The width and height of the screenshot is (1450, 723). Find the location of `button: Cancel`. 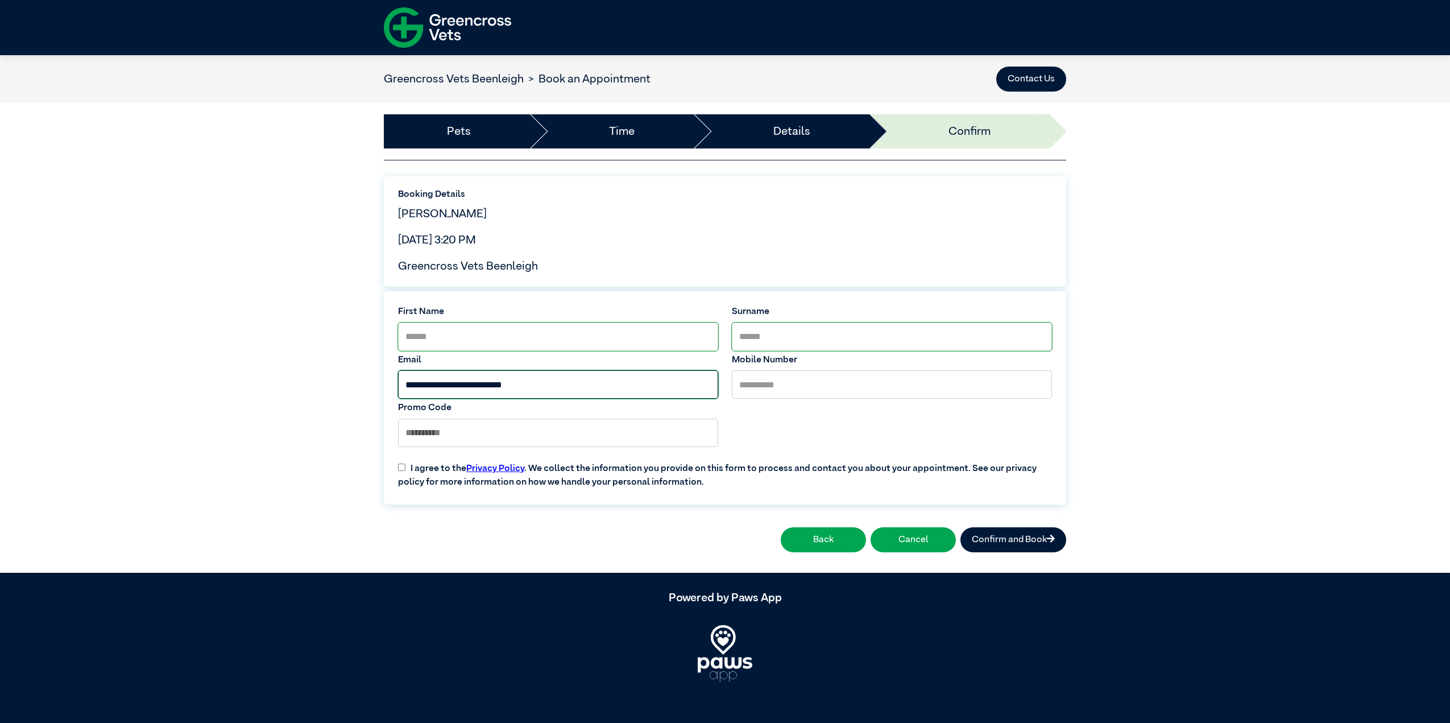

button: Cancel is located at coordinates (913, 540).